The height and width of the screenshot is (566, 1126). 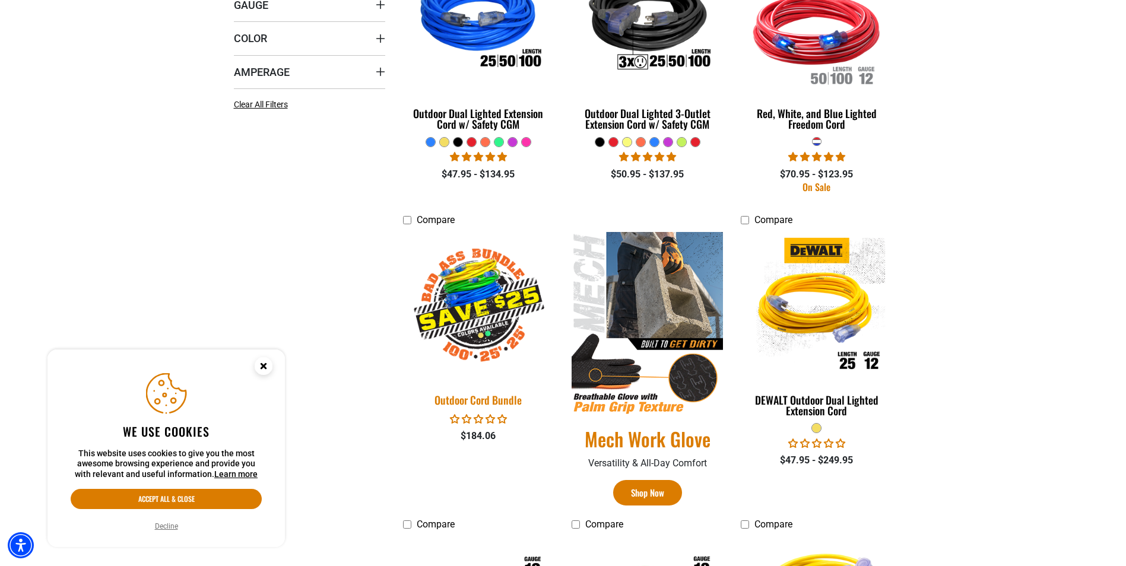 What do you see at coordinates (250, 38) in the screenshot?
I see `span: Color` at bounding box center [250, 38].